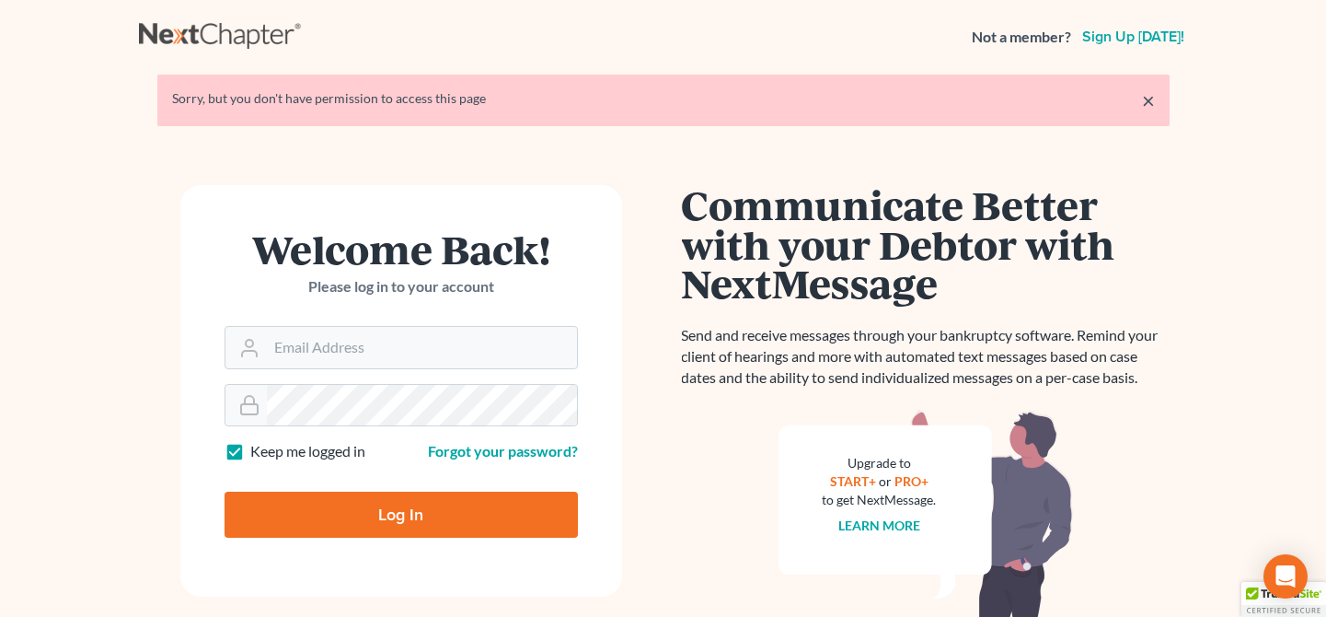  What do you see at coordinates (422, 347) in the screenshot?
I see `input: Email Address` at bounding box center [422, 347].